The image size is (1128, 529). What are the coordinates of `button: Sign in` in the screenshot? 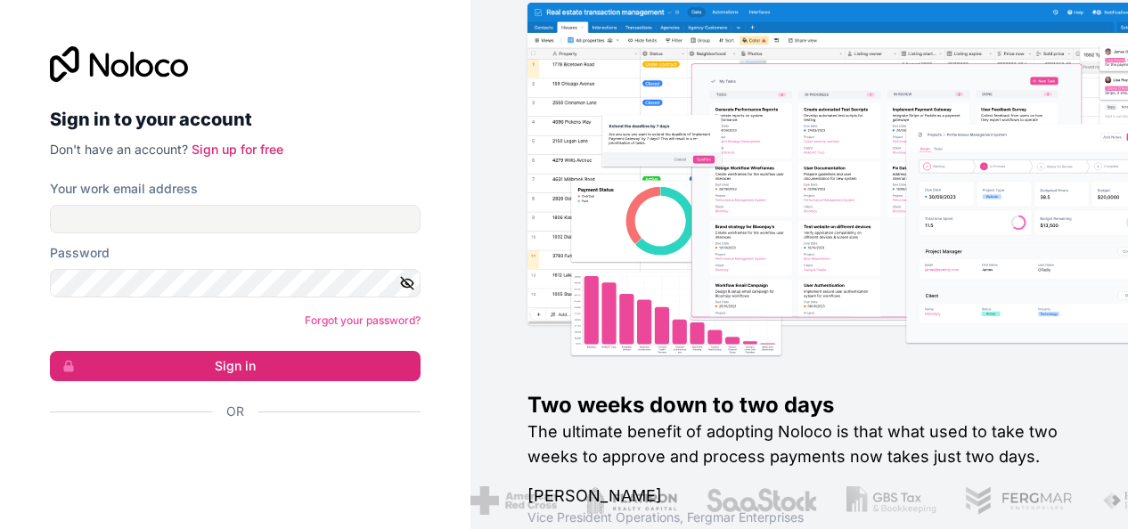 It's located at (235, 366).